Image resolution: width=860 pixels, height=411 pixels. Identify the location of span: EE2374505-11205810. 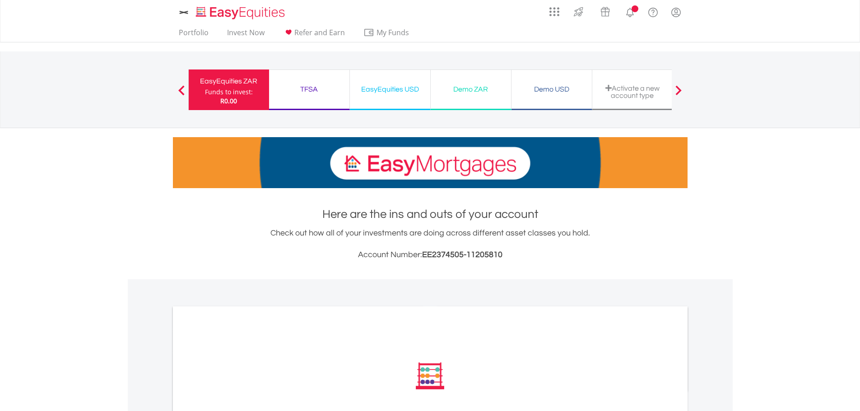
(462, 254).